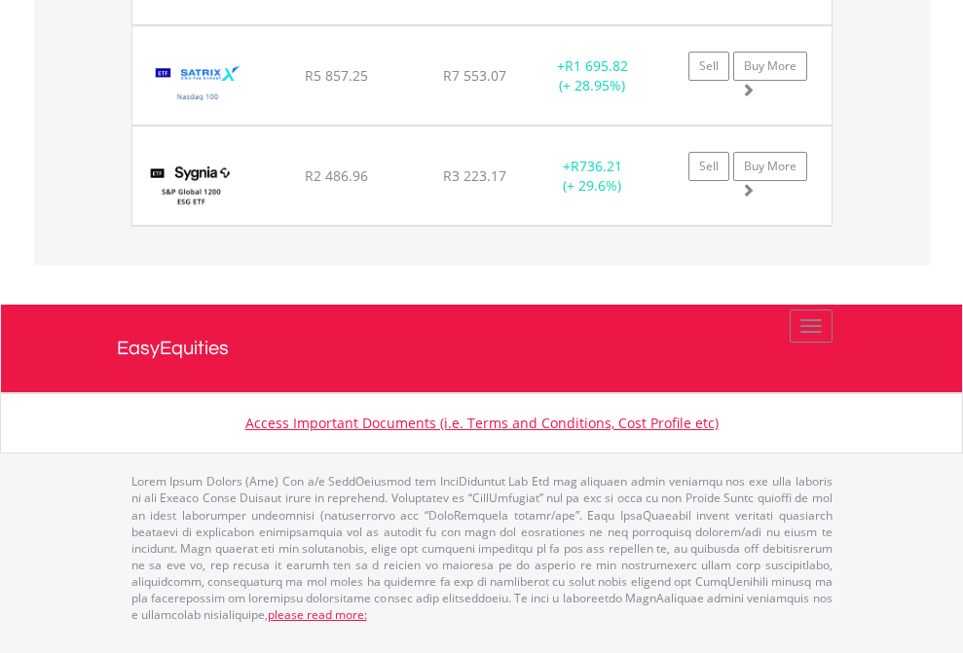 Image resolution: width=963 pixels, height=653 pixels. I want to click on a: EasyEquities, so click(482, 348).